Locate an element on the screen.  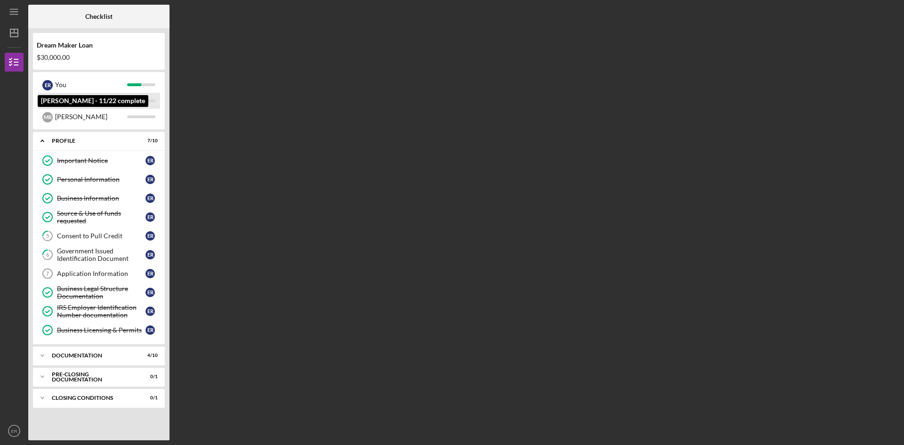
div: Consent to Pull Credit is located at coordinates (101, 236).